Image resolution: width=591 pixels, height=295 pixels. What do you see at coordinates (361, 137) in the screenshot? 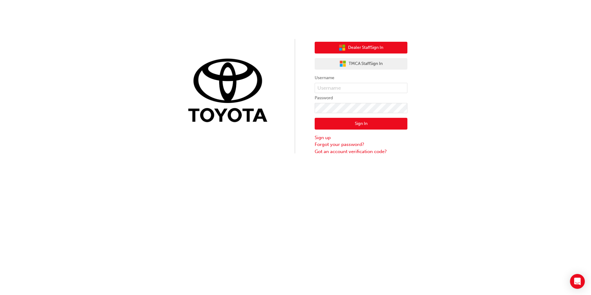
I see `a: Sign up` at bounding box center [361, 137].